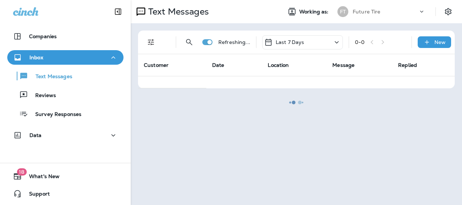 This screenshot has width=462, height=205. What do you see at coordinates (65, 176) in the screenshot?
I see `button: 18What's New` at bounding box center [65, 176].